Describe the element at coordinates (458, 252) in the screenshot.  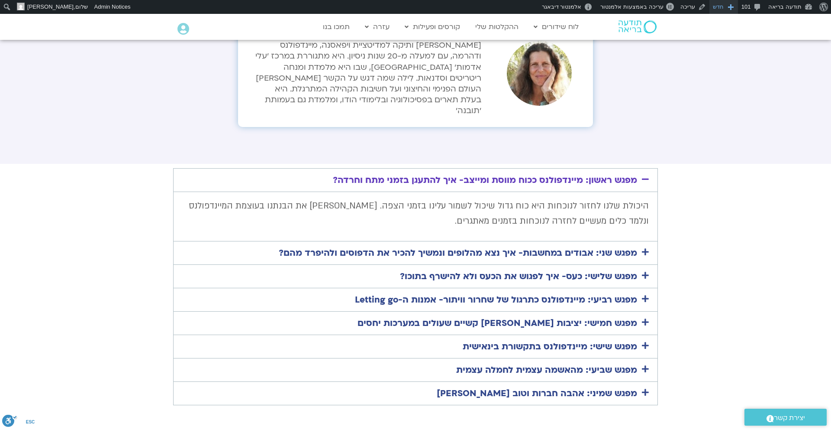
I see `a: מפגש שני: אבודים במחשבות- איך נצא מהלופים ונמשיך להכיר את הדפוסים ולהיפרד מהם?` at that location.